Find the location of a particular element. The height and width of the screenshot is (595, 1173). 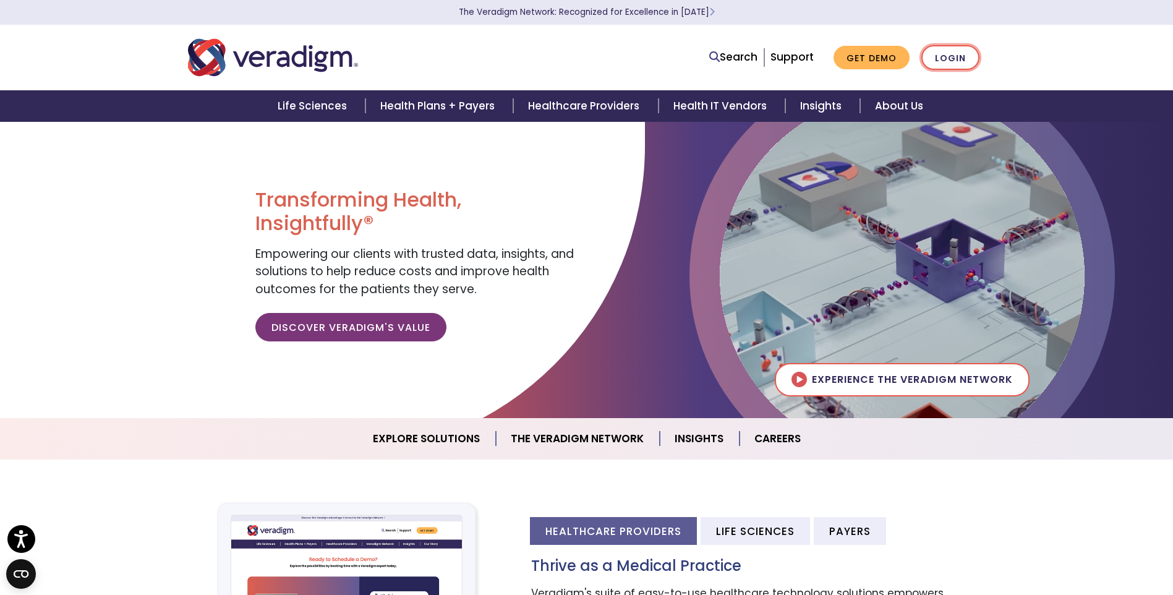

h3: Thrive as a Medical Practice is located at coordinates (758, 566).